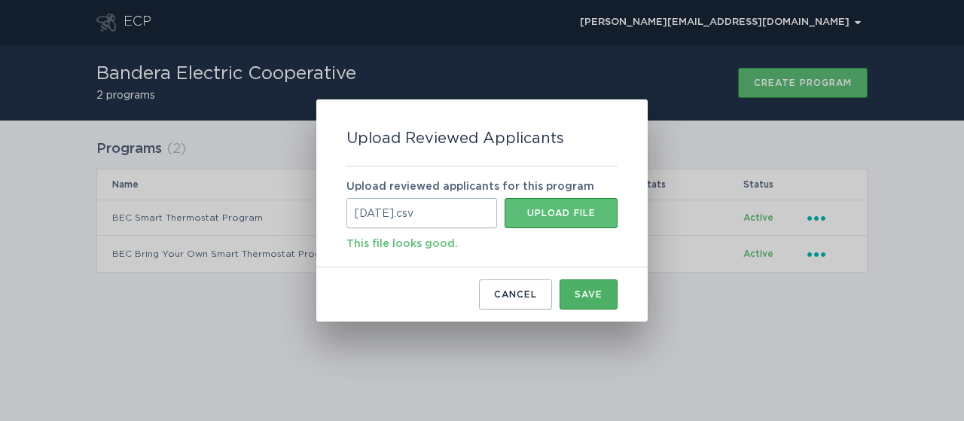 The width and height of the screenshot is (964, 421). Describe the element at coordinates (515, 294) in the screenshot. I see `div: Cancel` at that location.